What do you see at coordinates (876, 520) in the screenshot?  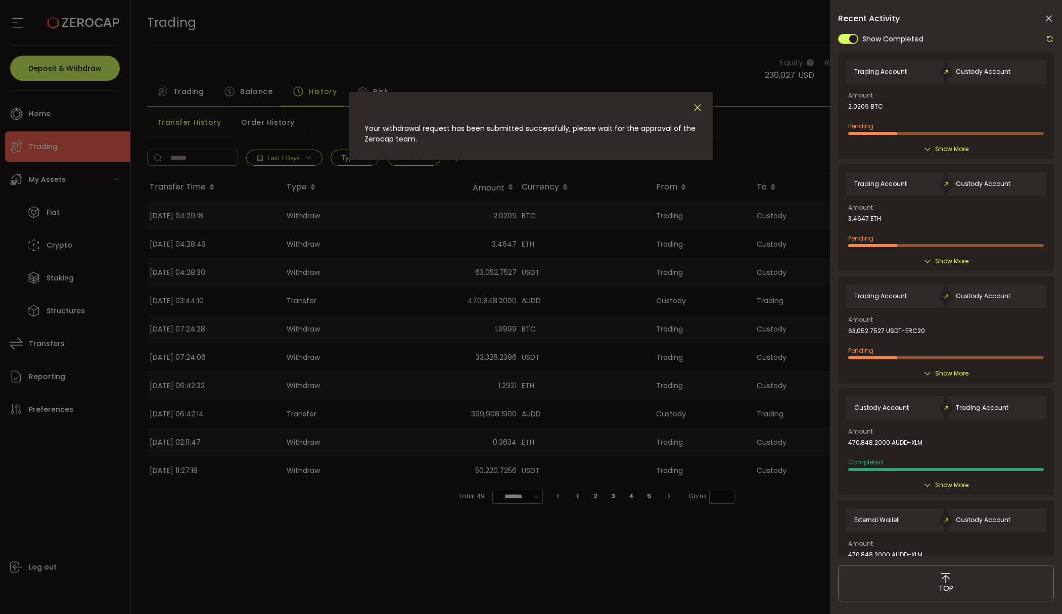 I see `span: External Wallet` at bounding box center [876, 520].